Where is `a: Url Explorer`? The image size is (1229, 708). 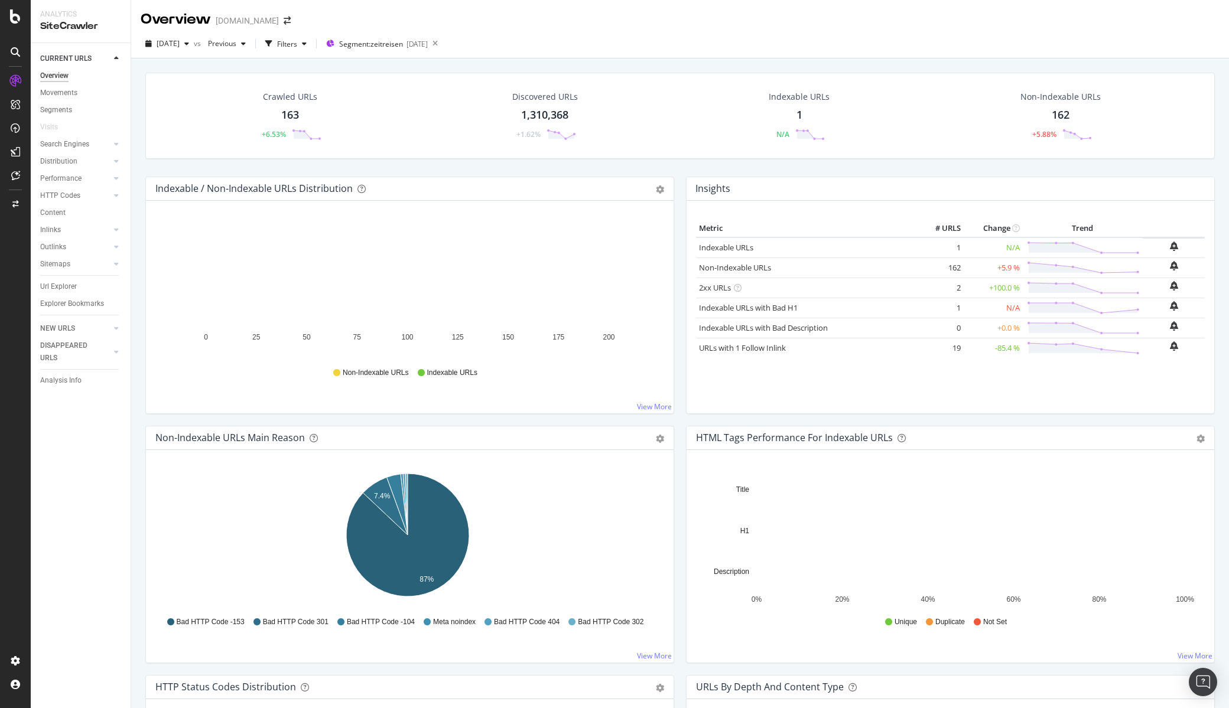 a: Url Explorer is located at coordinates (81, 287).